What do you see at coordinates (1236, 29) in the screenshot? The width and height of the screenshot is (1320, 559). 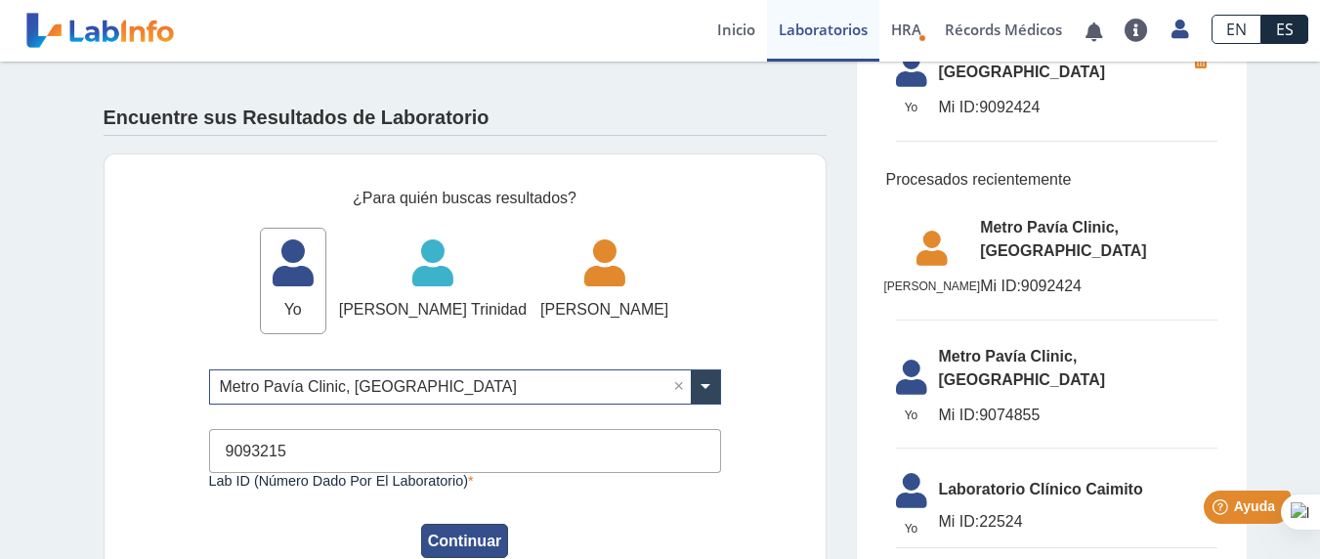 I see `a: EN` at bounding box center [1236, 29].